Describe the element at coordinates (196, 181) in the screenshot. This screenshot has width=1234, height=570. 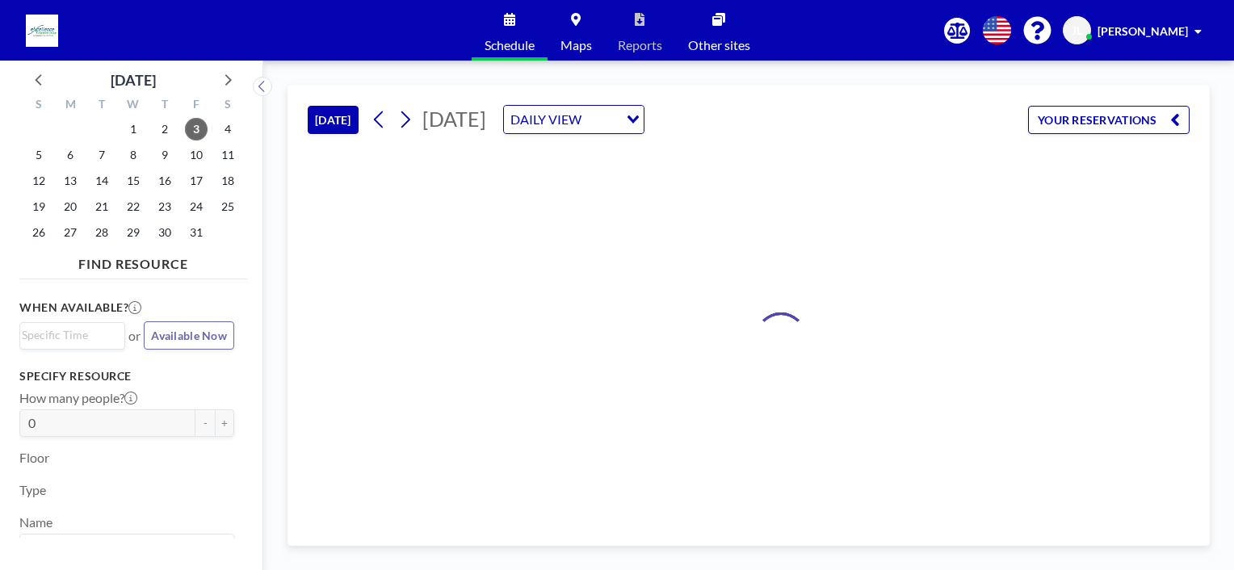
I see `span: Friday, October 17, 2025` at that location.